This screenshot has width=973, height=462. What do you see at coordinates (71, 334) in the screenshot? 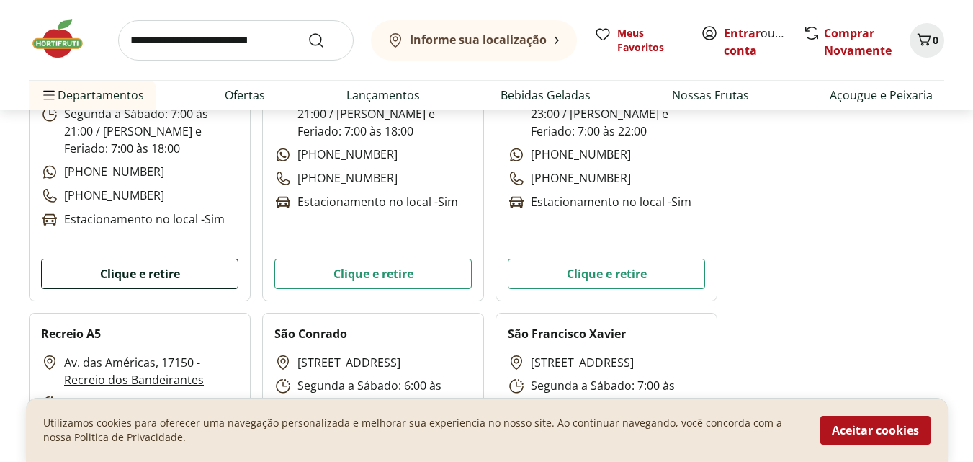
I see `h2: Recreio A5` at bounding box center [71, 334].